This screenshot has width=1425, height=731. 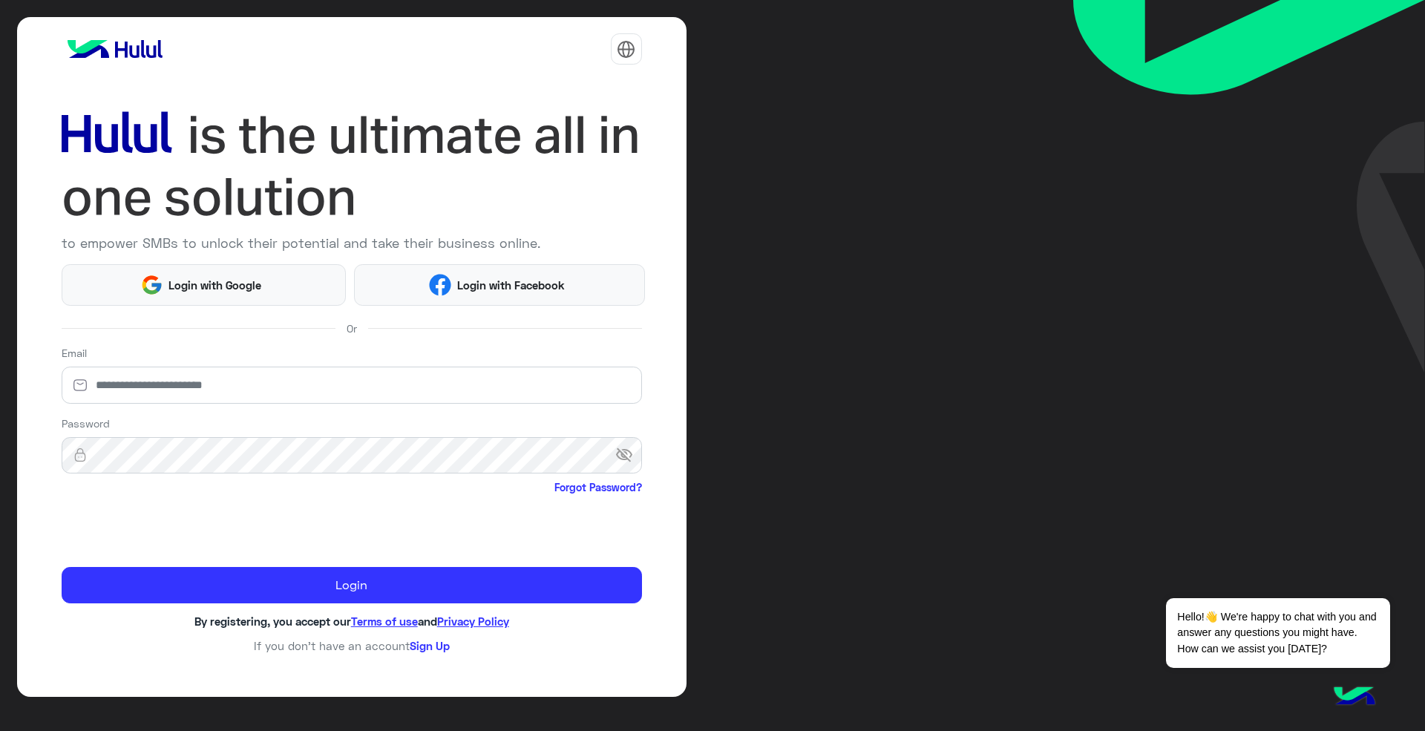 What do you see at coordinates (384, 621) in the screenshot?
I see `a: Terms of use` at bounding box center [384, 621].